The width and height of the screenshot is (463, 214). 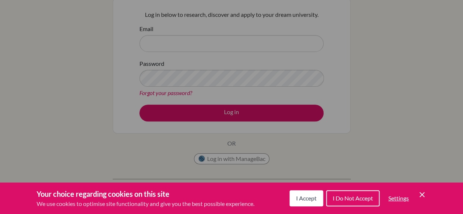 I want to click on p: We use cookies to optimise site functionality and give you the best possible experience., so click(x=145, y=204).